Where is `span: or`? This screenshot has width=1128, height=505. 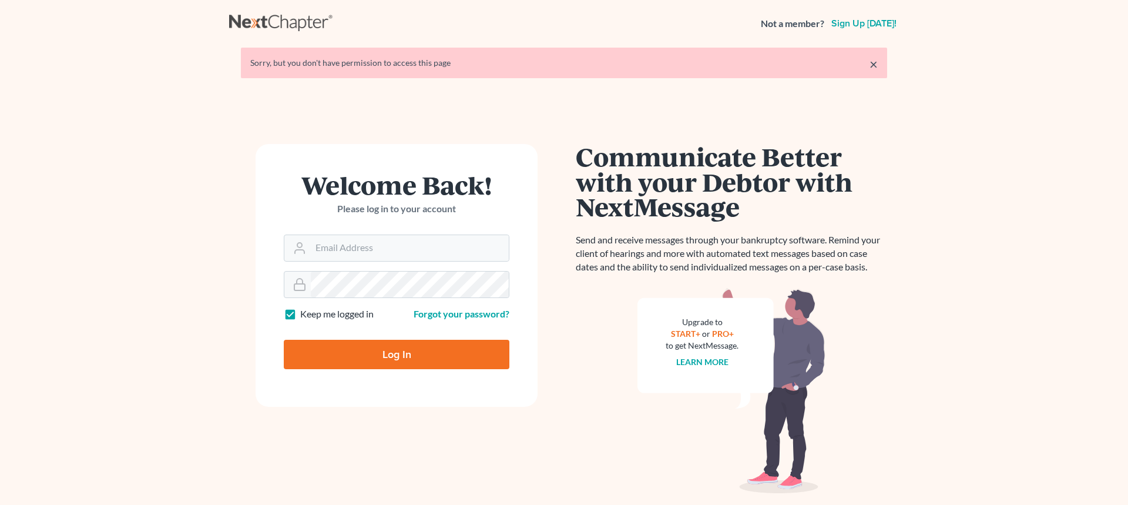
span: or is located at coordinates (706, 333).